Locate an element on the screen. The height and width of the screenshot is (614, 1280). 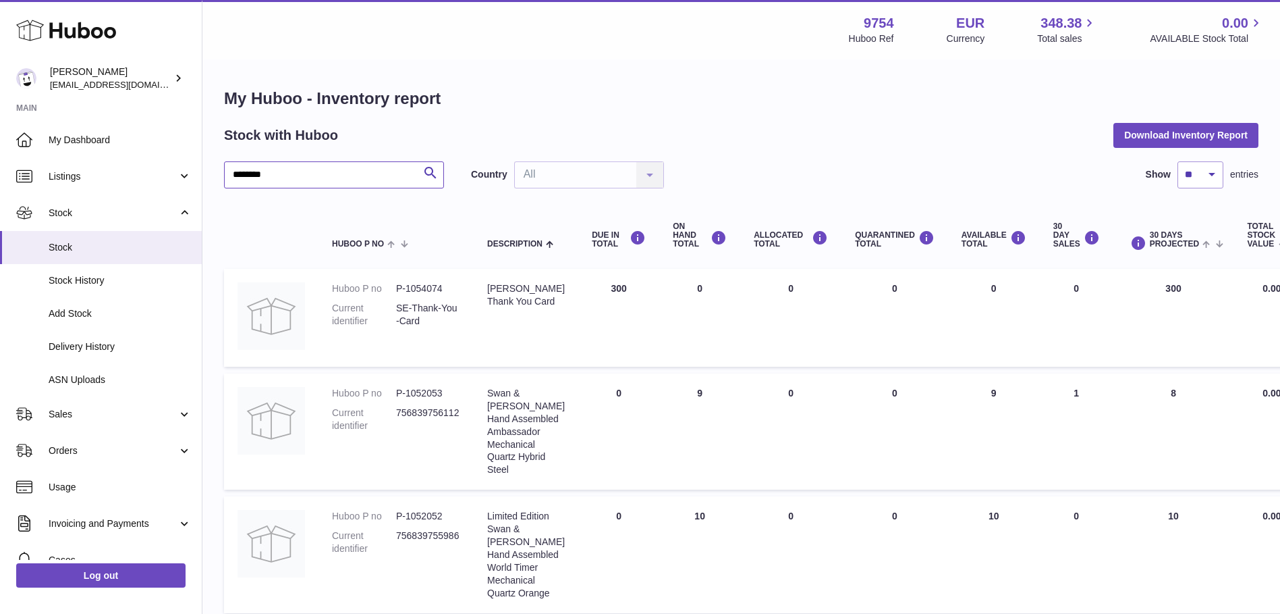
span: Huboo P no is located at coordinates (358, 244).